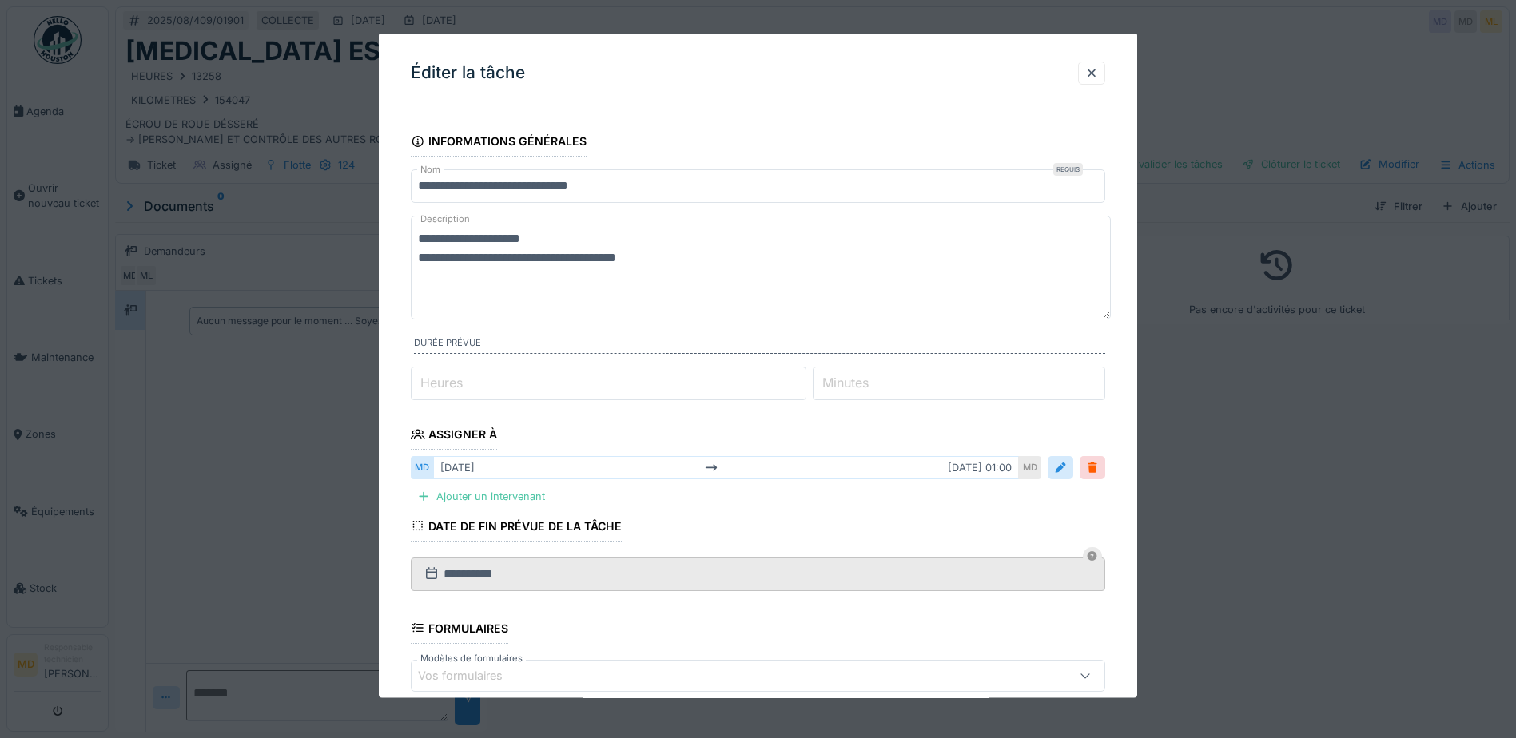 The height and width of the screenshot is (738, 1516). I want to click on div: Requis, so click(1068, 169).